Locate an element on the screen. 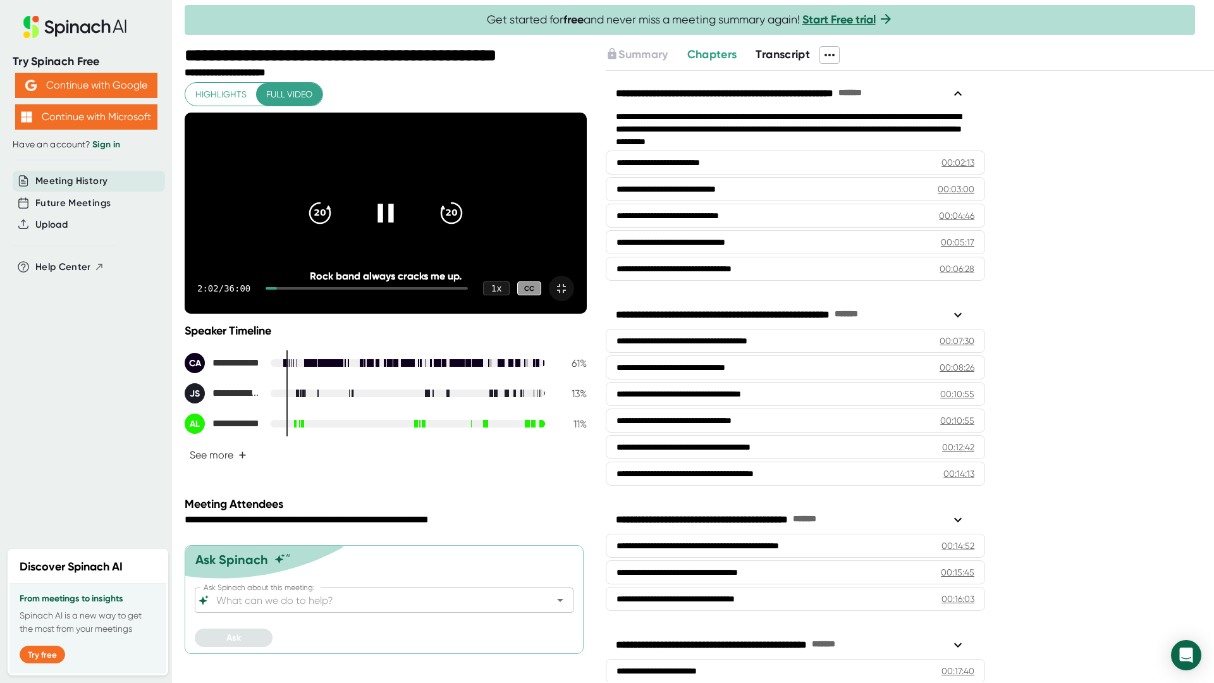  button: Try free is located at coordinates (42, 655).